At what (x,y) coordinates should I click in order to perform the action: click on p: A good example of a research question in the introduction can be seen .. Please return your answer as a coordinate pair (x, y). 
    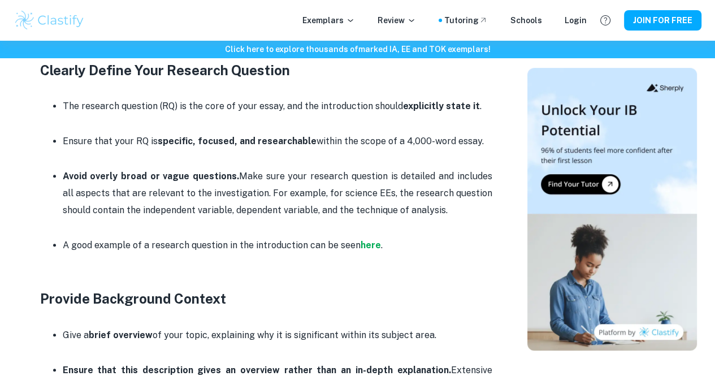
    Looking at the image, I should click on (277, 245).